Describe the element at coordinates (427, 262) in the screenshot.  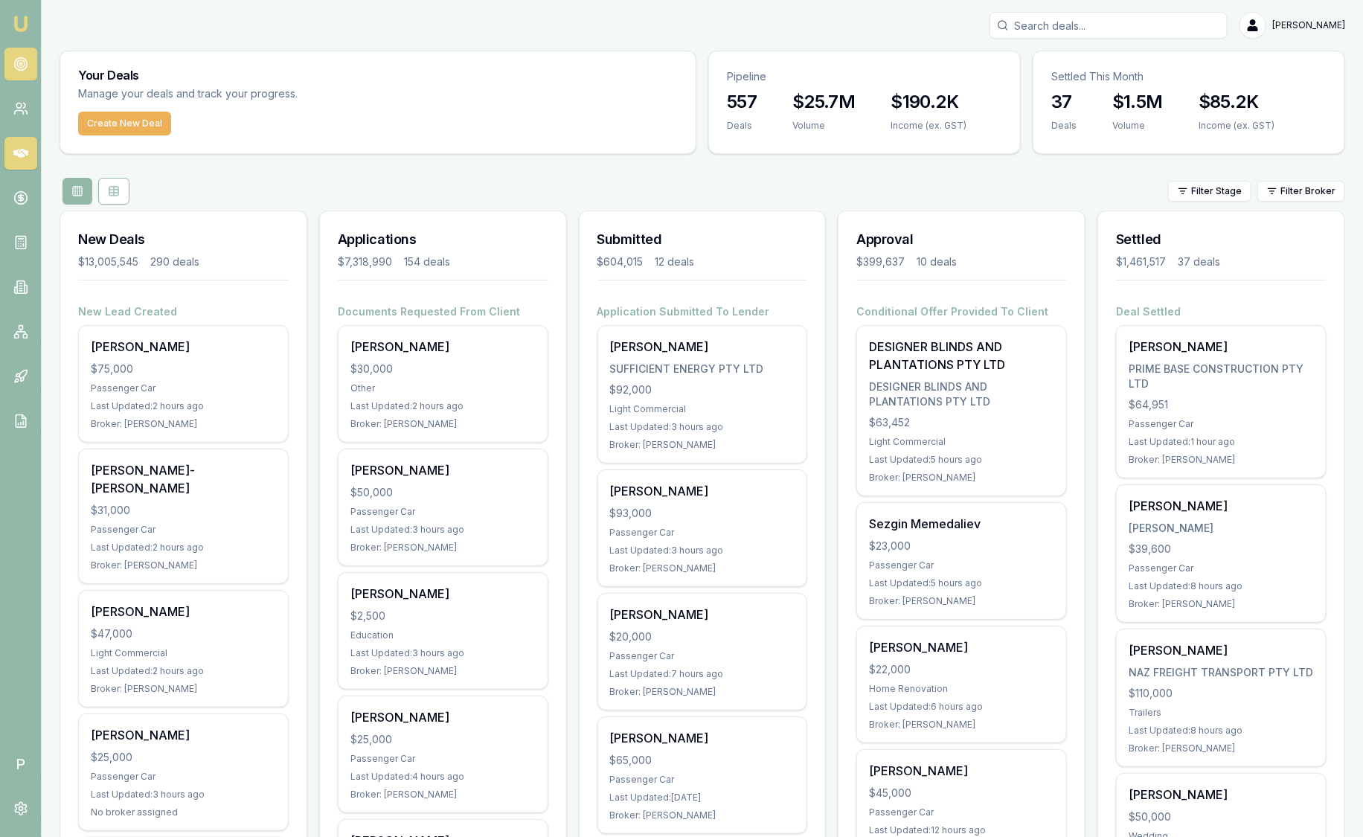
I see `div: 154 deals` at that location.